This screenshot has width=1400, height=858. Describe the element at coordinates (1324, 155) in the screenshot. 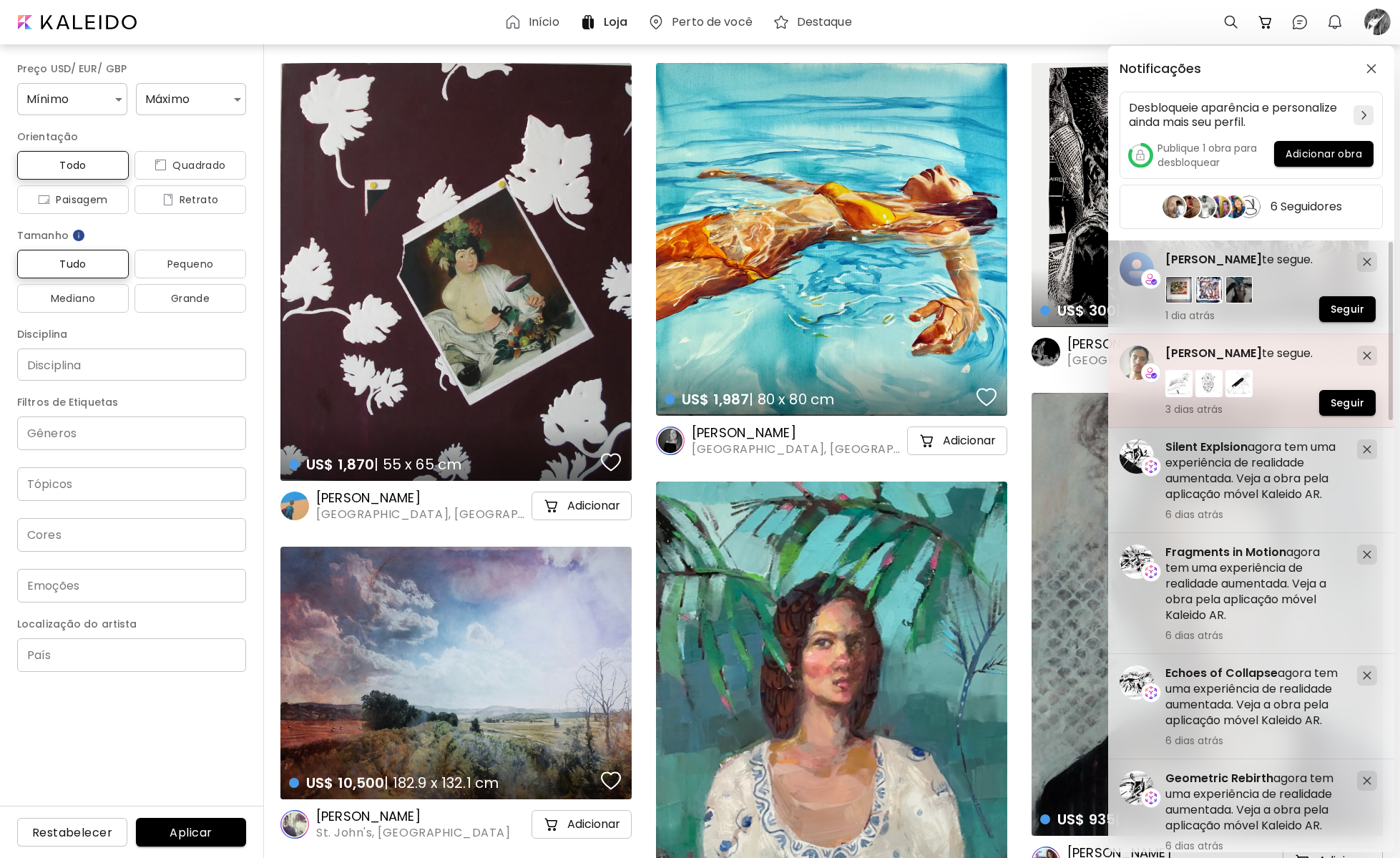

I see `a: Adicionar obra` at that location.